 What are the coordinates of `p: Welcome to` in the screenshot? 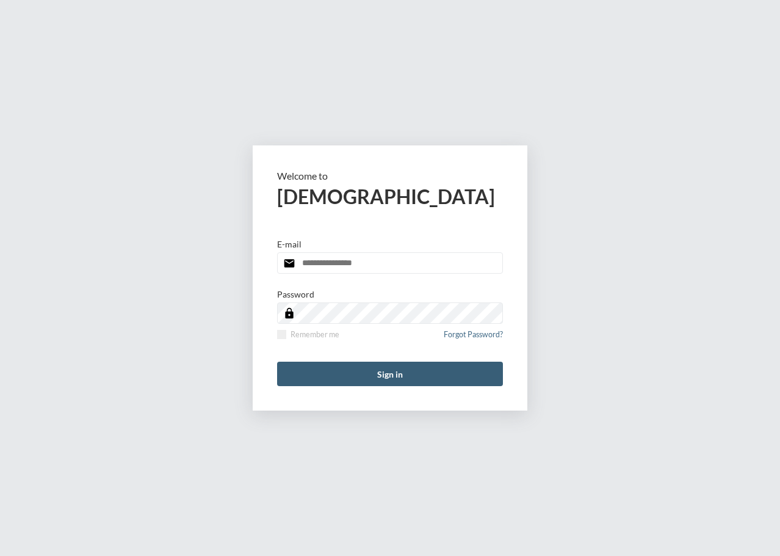 It's located at (390, 175).